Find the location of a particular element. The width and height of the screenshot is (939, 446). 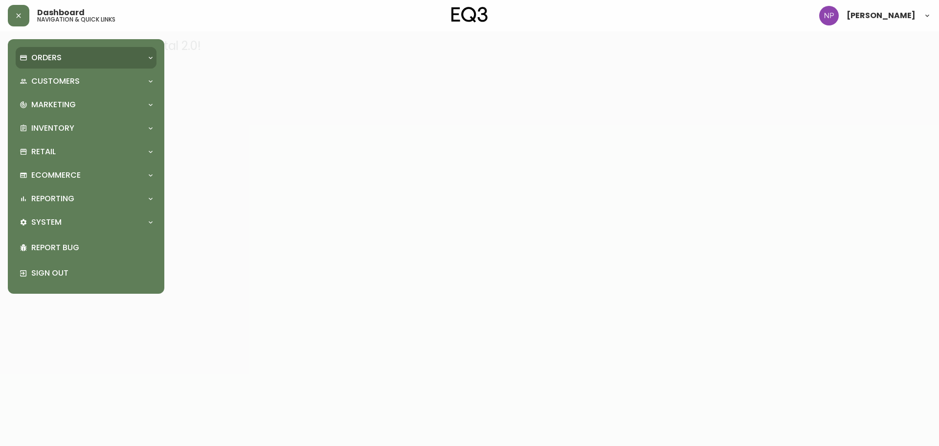

p: Report Bug is located at coordinates (92, 248).